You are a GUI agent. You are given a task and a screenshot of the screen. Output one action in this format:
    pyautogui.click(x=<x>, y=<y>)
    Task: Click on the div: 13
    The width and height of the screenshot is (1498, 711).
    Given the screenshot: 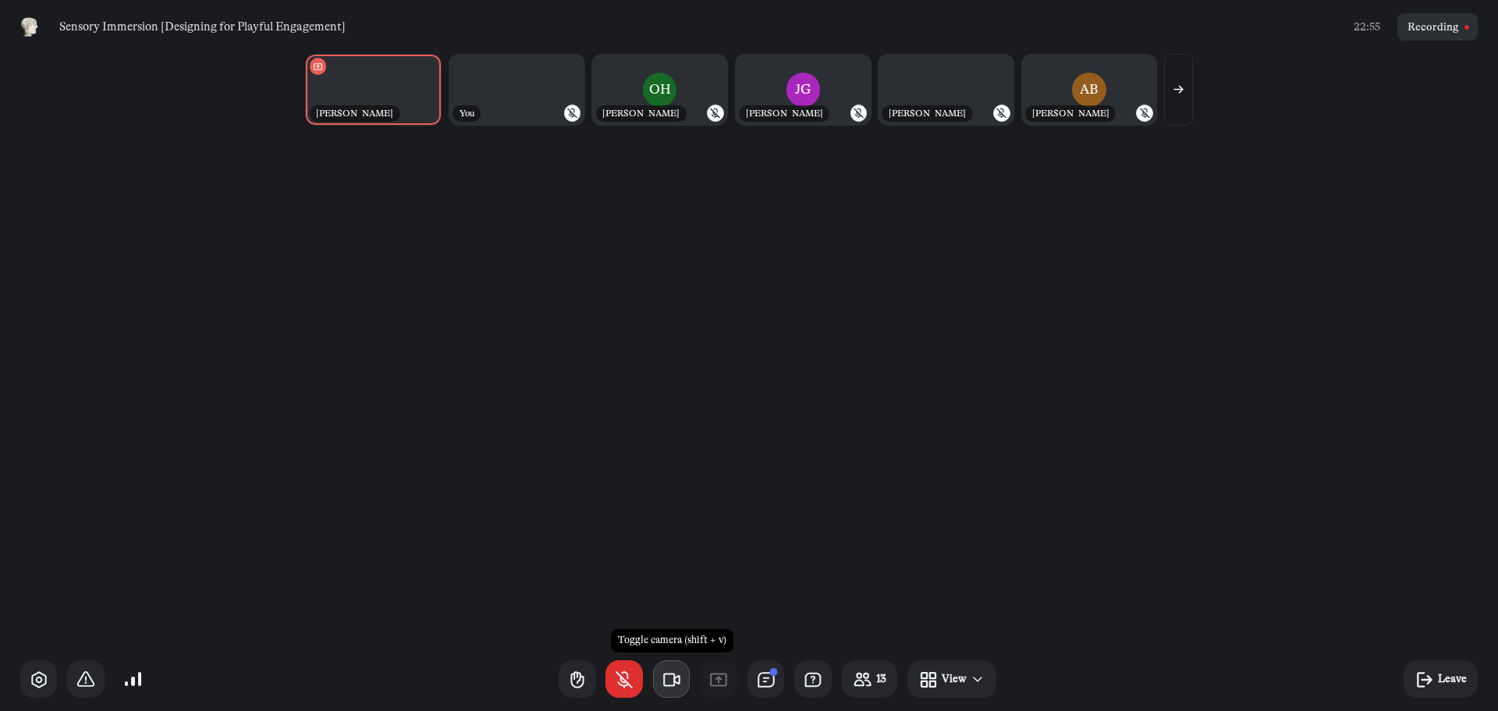 What is the action you would take?
    pyautogui.click(x=881, y=678)
    